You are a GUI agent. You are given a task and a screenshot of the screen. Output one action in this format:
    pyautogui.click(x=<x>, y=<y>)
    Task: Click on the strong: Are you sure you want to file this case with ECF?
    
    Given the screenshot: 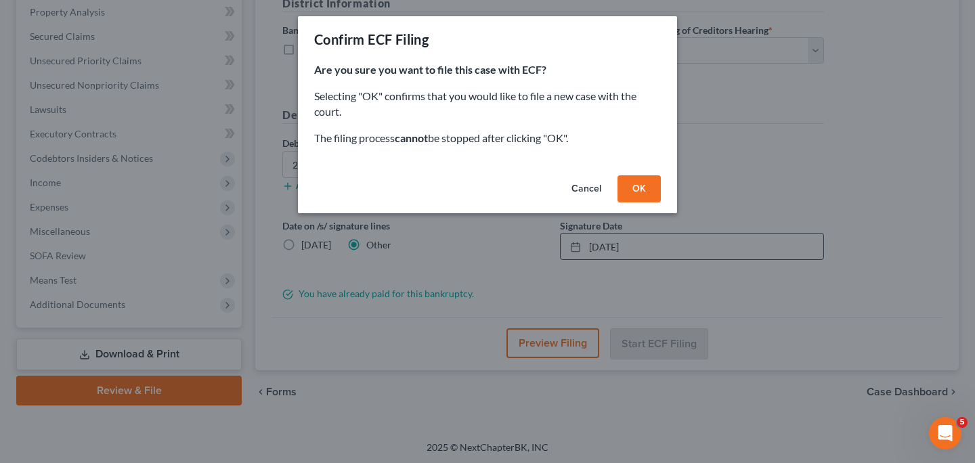 What is the action you would take?
    pyautogui.click(x=430, y=69)
    